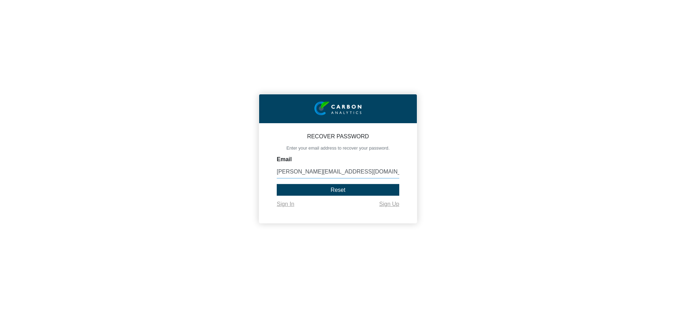 This screenshot has height=321, width=676. I want to click on div: Leave a message, so click(88, 44).